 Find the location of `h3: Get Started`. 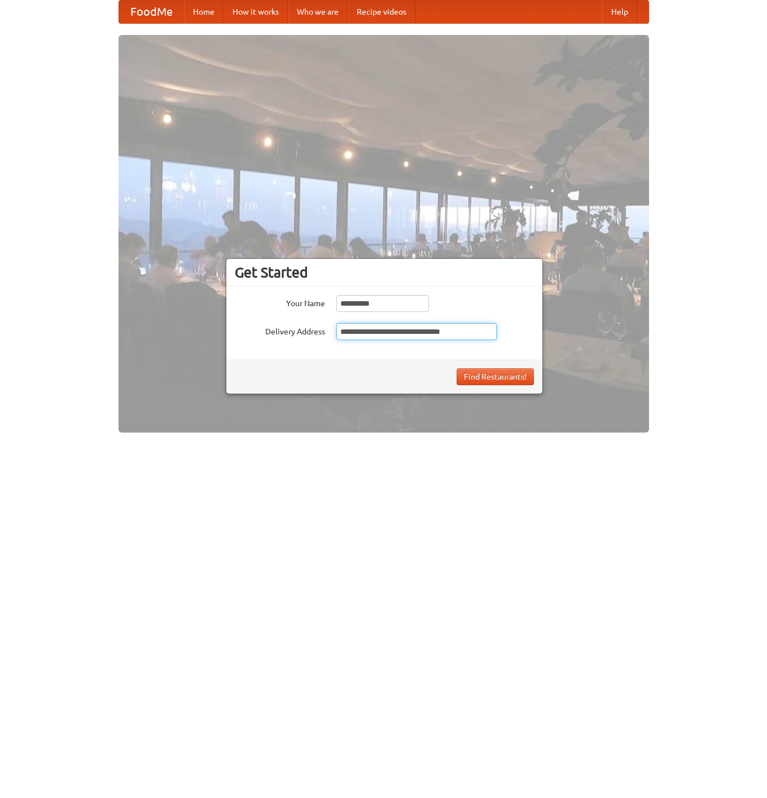

h3: Get Started is located at coordinates (384, 273).